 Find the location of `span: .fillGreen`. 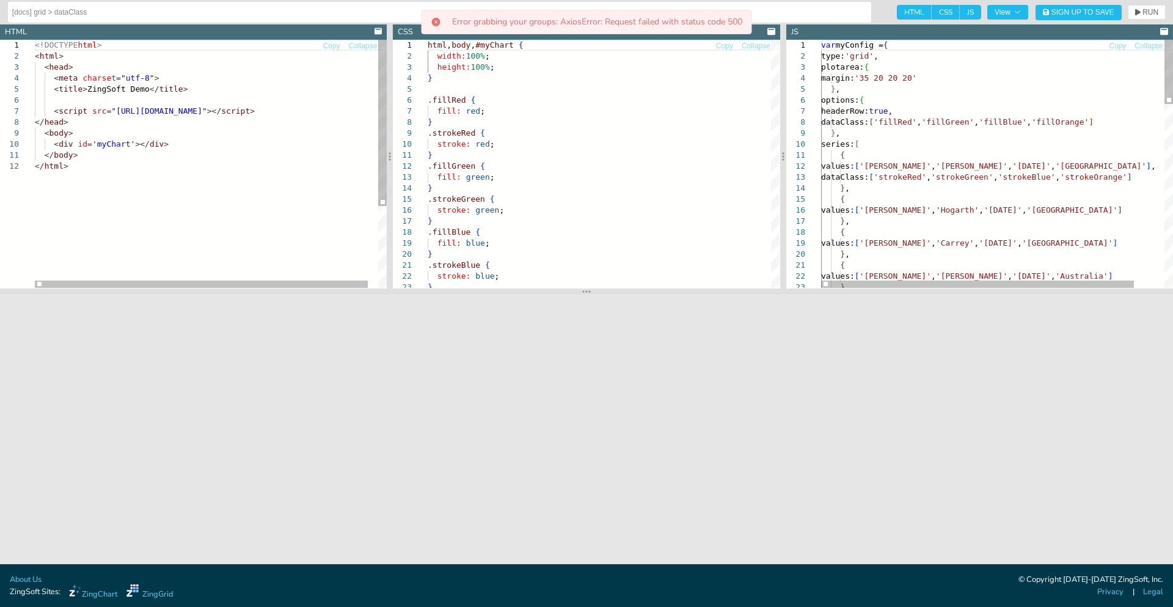

span: .fillGreen is located at coordinates (452, 166).